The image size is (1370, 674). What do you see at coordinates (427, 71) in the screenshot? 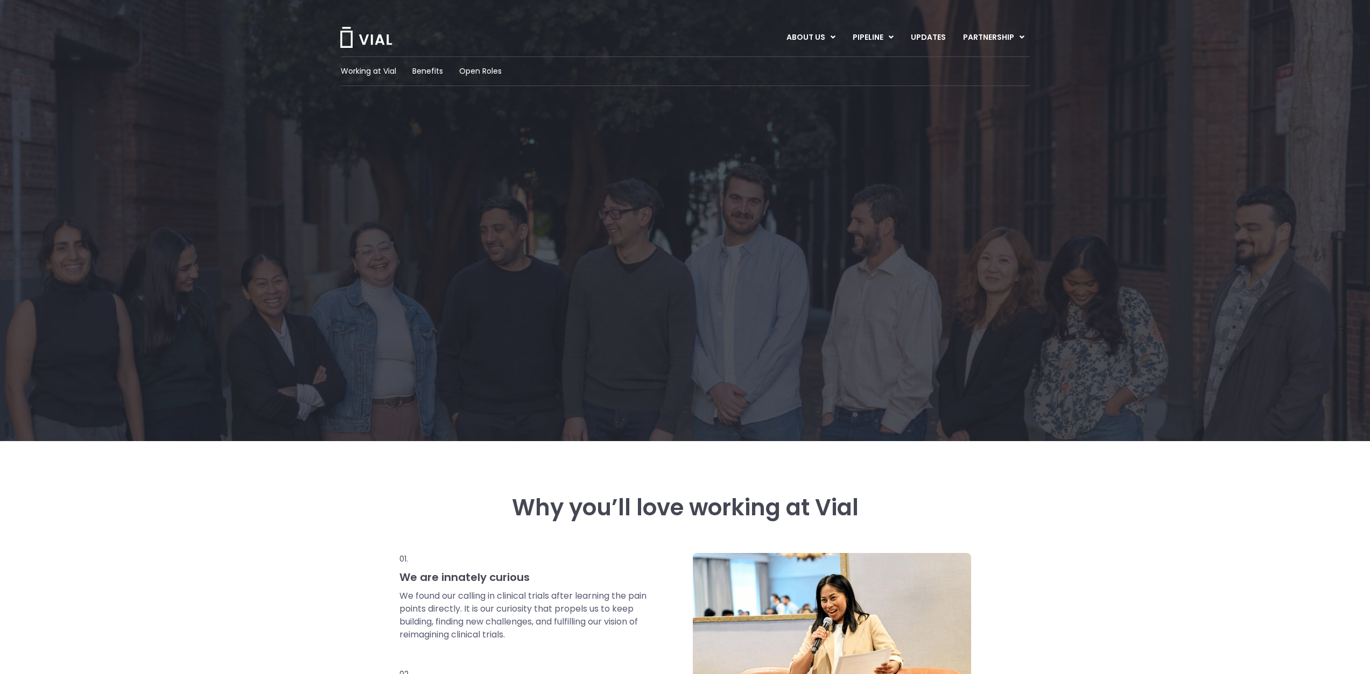
I see `a: Benefits` at bounding box center [427, 71].